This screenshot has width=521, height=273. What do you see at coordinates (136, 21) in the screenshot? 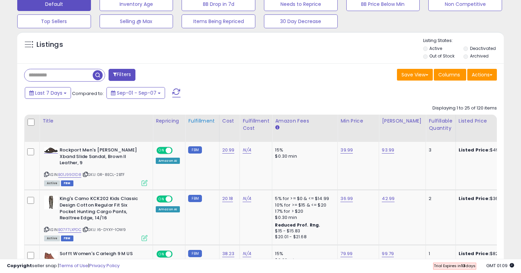
I see `button: Selling @ Max` at bounding box center [136, 21].